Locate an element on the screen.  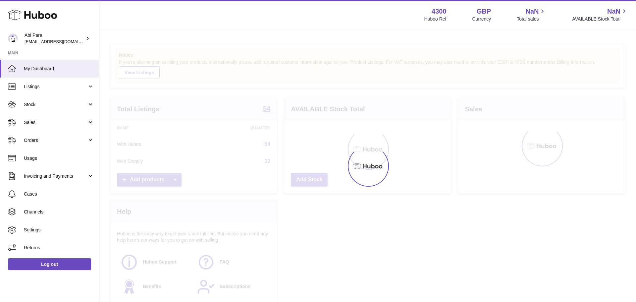
div: Abi Para is located at coordinates (54, 38).